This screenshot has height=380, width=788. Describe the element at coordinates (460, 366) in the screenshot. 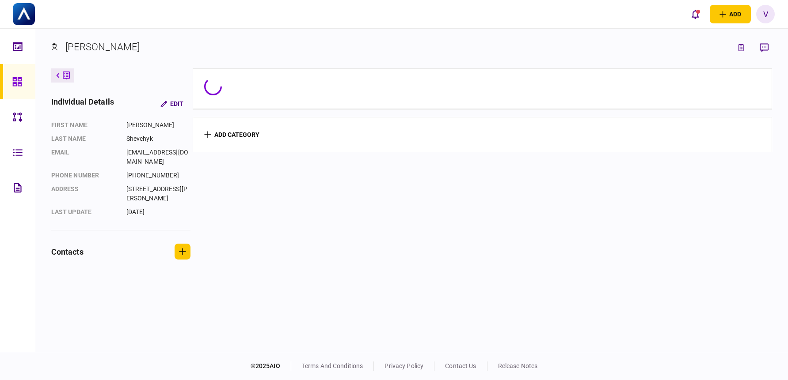

I see `a: contact us` at that location.